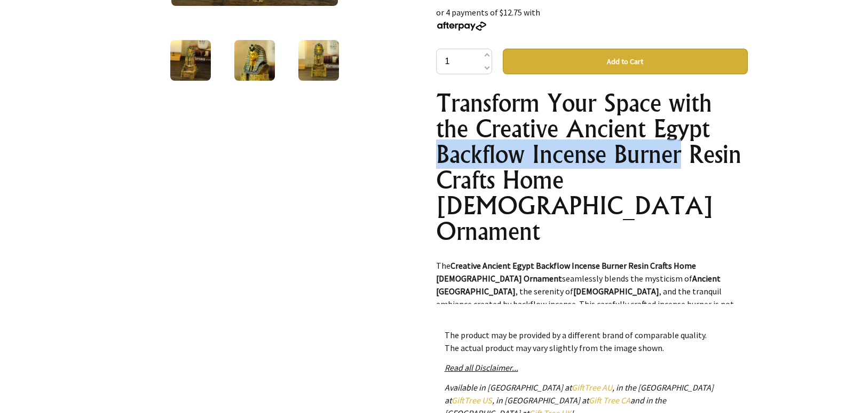  I want to click on em: Read all Disclaimer..., so click(482, 367).